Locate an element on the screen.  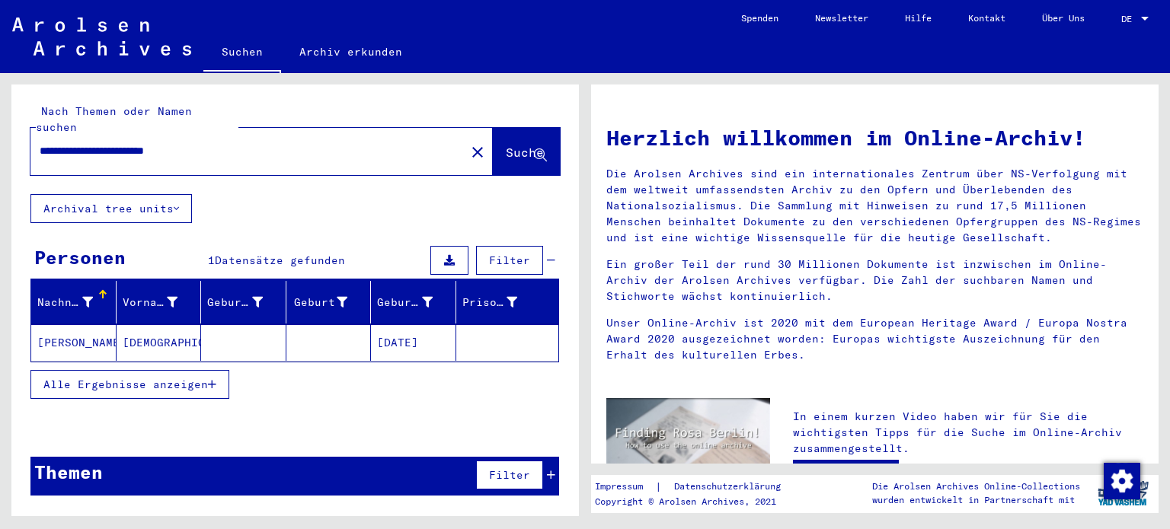
span: Alle Ergebnisse anzeigen is located at coordinates (126, 385).